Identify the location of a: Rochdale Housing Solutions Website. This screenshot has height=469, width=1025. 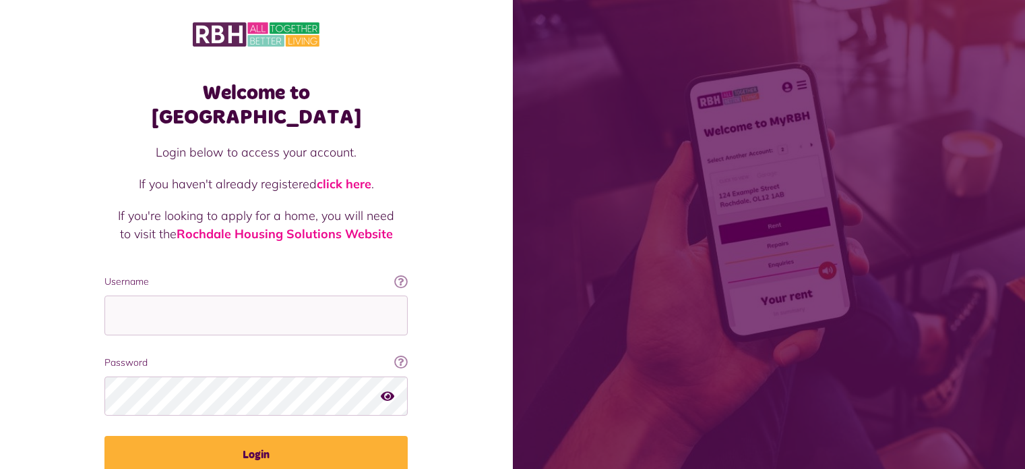
(285, 233).